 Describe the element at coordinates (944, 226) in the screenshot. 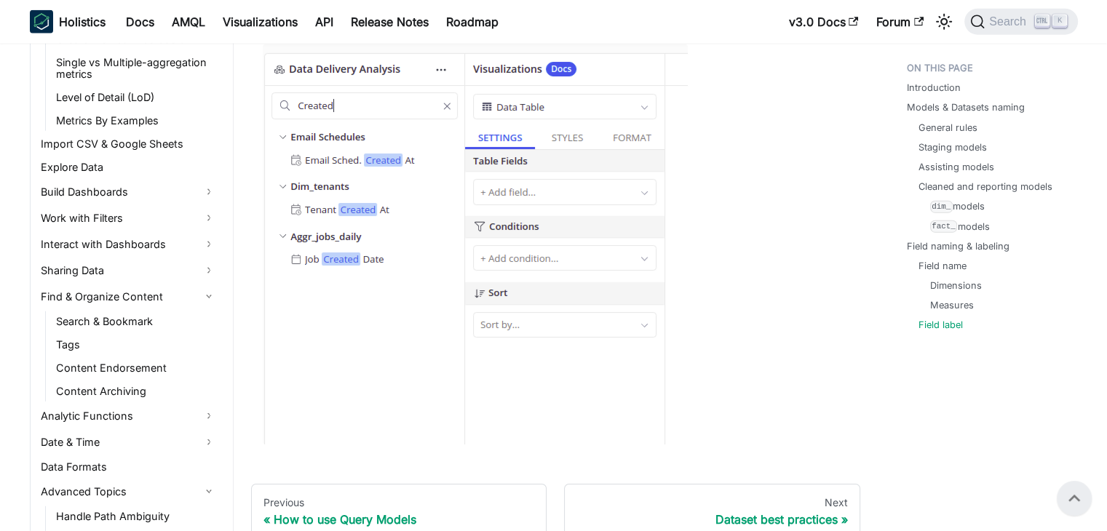

I see `code: fact_` at that location.